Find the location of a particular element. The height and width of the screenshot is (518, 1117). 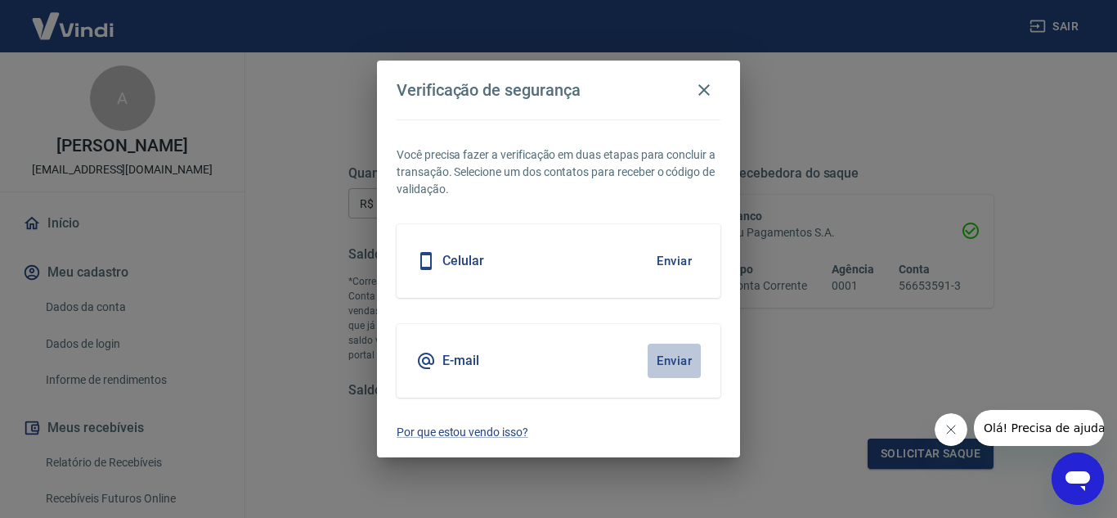

span: Olá! Precisa de ajuda? is located at coordinates (74, 18).